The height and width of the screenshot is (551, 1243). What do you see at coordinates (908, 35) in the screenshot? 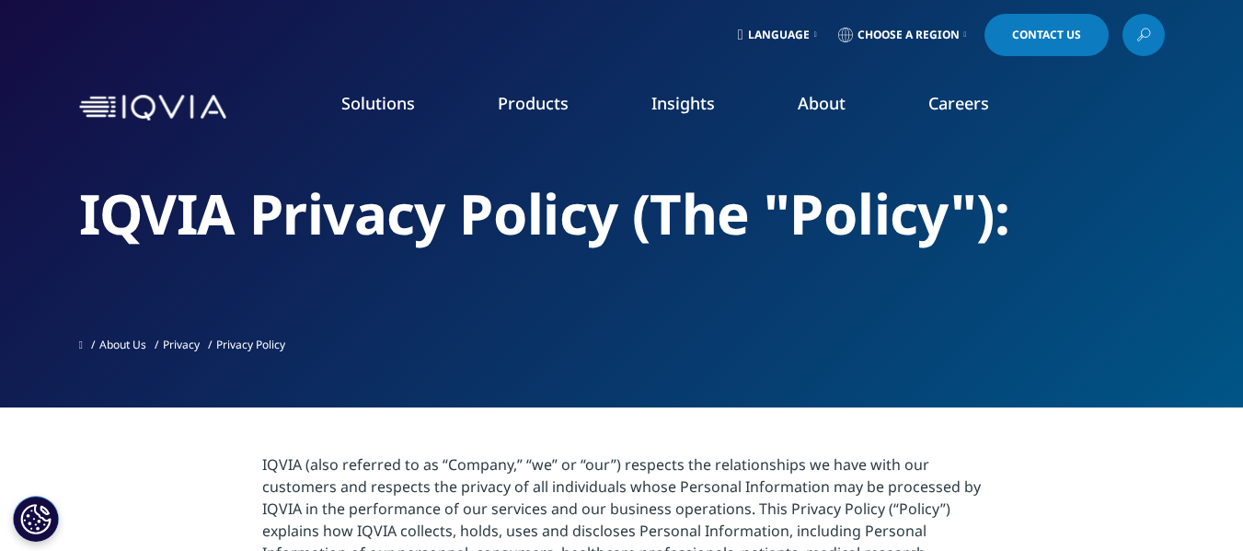
I see `span: Choose a Region` at bounding box center [908, 35].